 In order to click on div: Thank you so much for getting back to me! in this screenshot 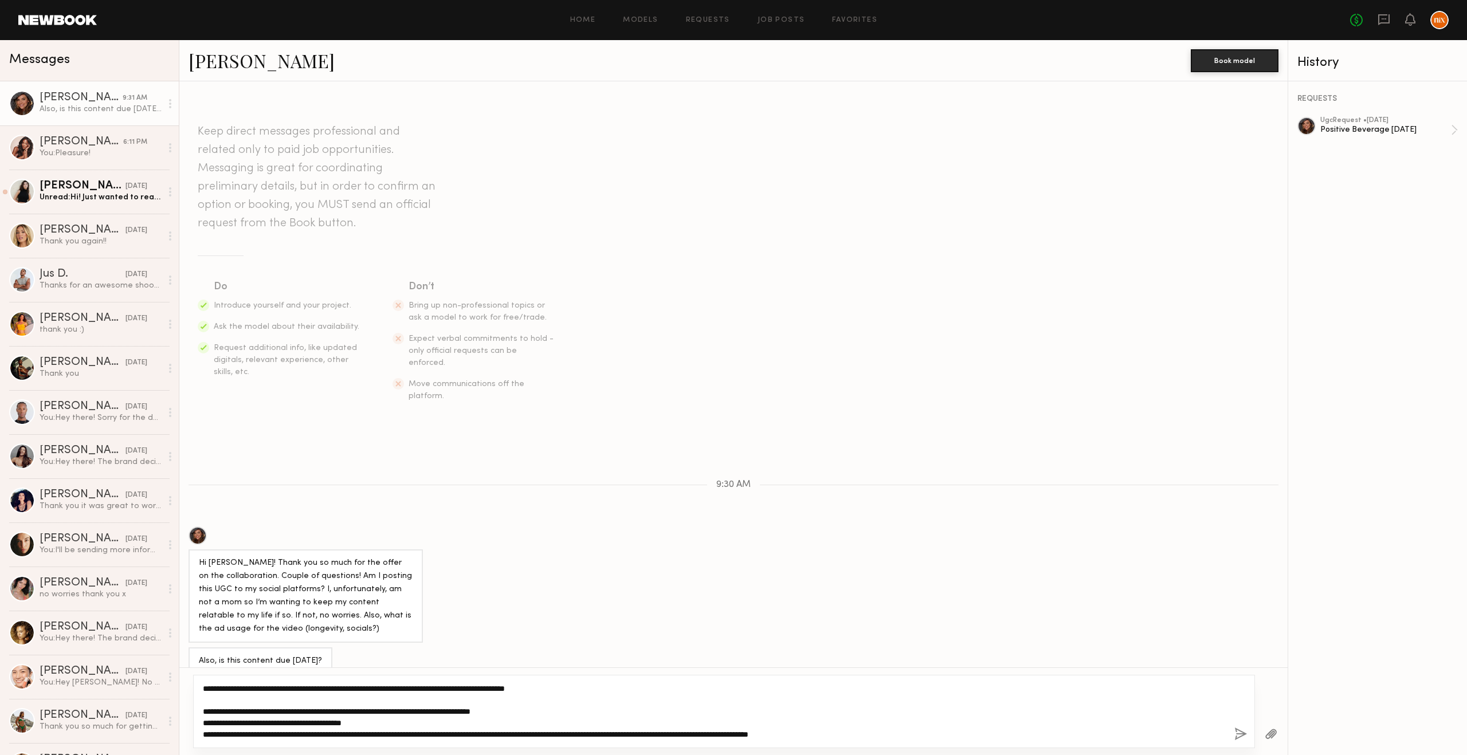, I will do `click(100, 727)`.